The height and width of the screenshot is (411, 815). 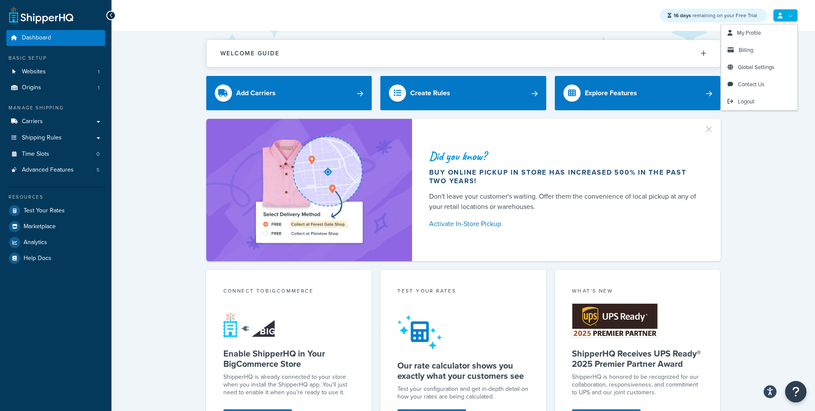 I want to click on a: Origins1, so click(x=56, y=87).